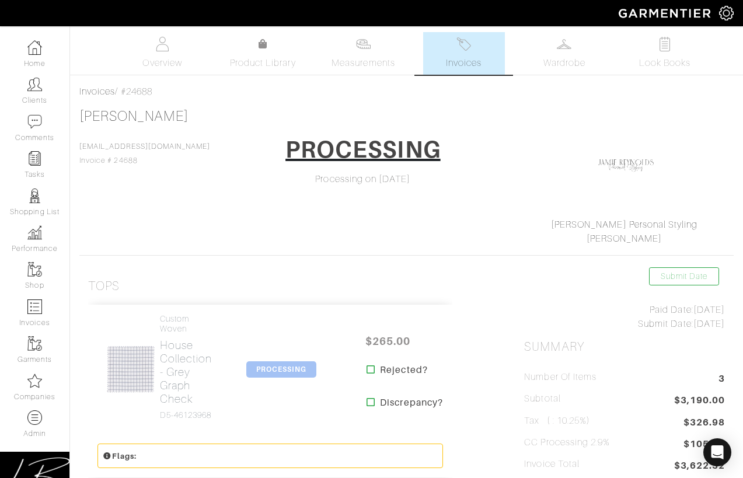  Describe the element at coordinates (34, 158) in the screenshot. I see `img: reminder-icon-8004d30b9f0a5d33ae49ab947aed9ed385cf756f9e5892f1edd6e32f2345188e.png` at that location.